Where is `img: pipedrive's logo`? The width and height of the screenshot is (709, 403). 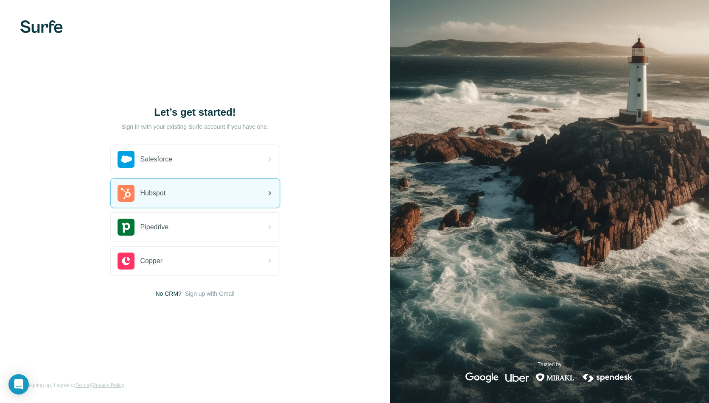 img: pipedrive's logo is located at coordinates (126, 227).